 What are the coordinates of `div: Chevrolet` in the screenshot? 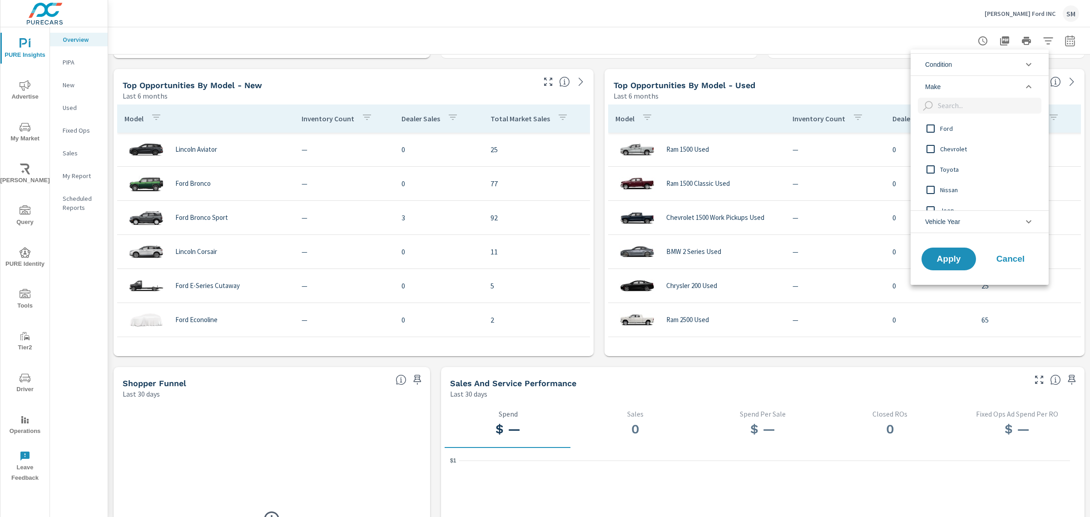 It's located at (979, 149).